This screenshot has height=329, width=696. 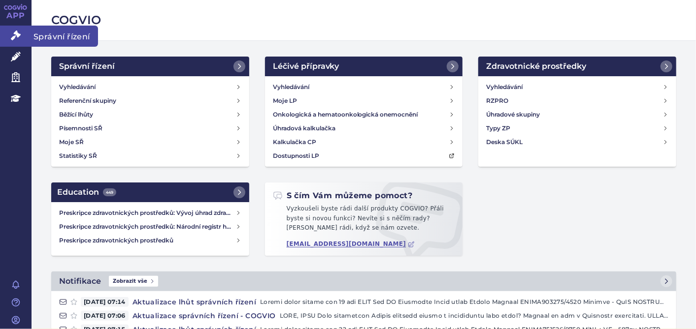 I want to click on span: Zobrazit vše, so click(x=133, y=282).